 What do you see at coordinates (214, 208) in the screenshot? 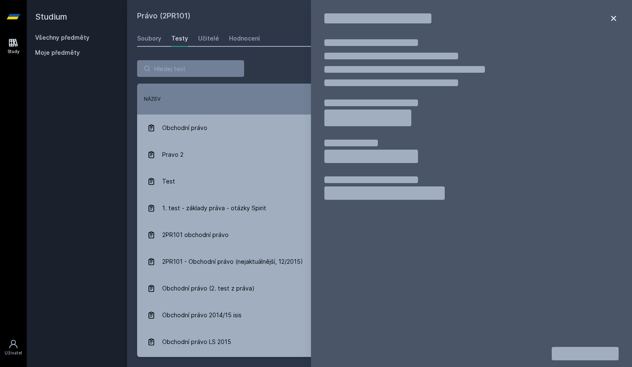
I see `span: 1. test - základy práva - otázky Spirit` at bounding box center [214, 208].